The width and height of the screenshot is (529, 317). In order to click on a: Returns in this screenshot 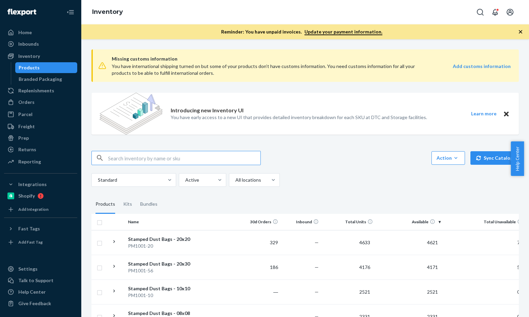, I will do `click(41, 150)`.